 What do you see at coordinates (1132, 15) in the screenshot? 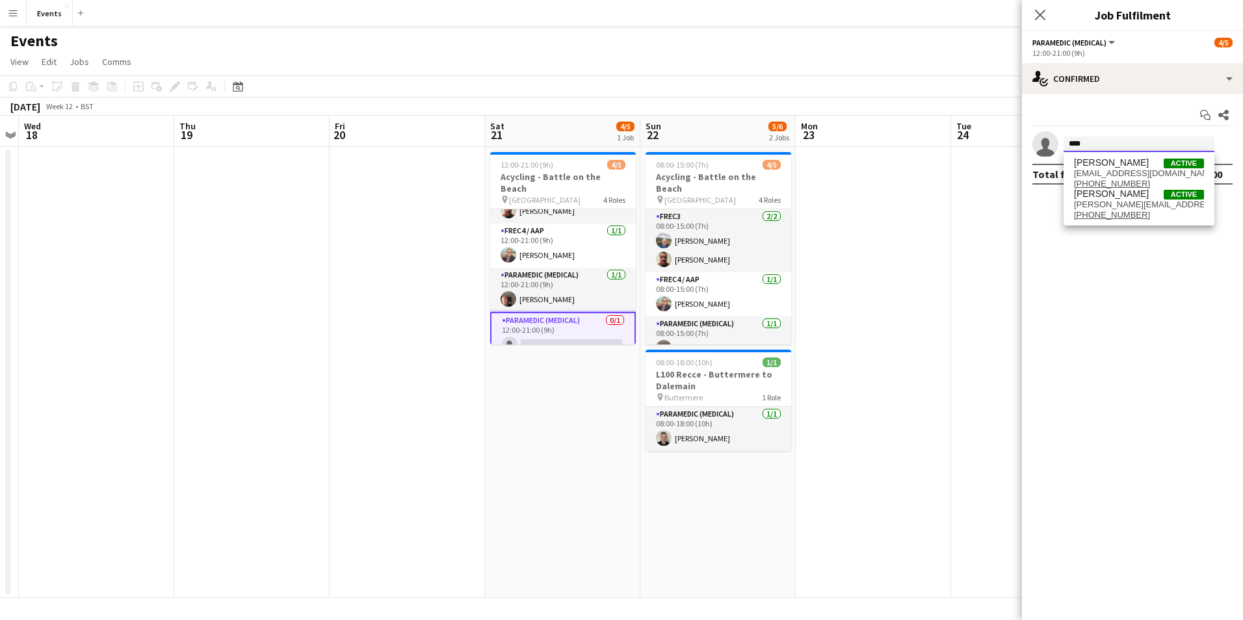
I see `h3: Job Fulfilment` at bounding box center [1132, 15].